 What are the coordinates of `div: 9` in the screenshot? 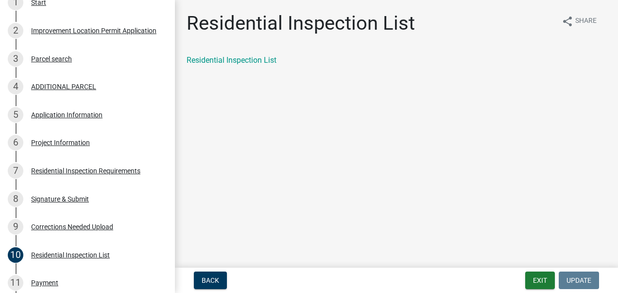 It's located at (16, 226).